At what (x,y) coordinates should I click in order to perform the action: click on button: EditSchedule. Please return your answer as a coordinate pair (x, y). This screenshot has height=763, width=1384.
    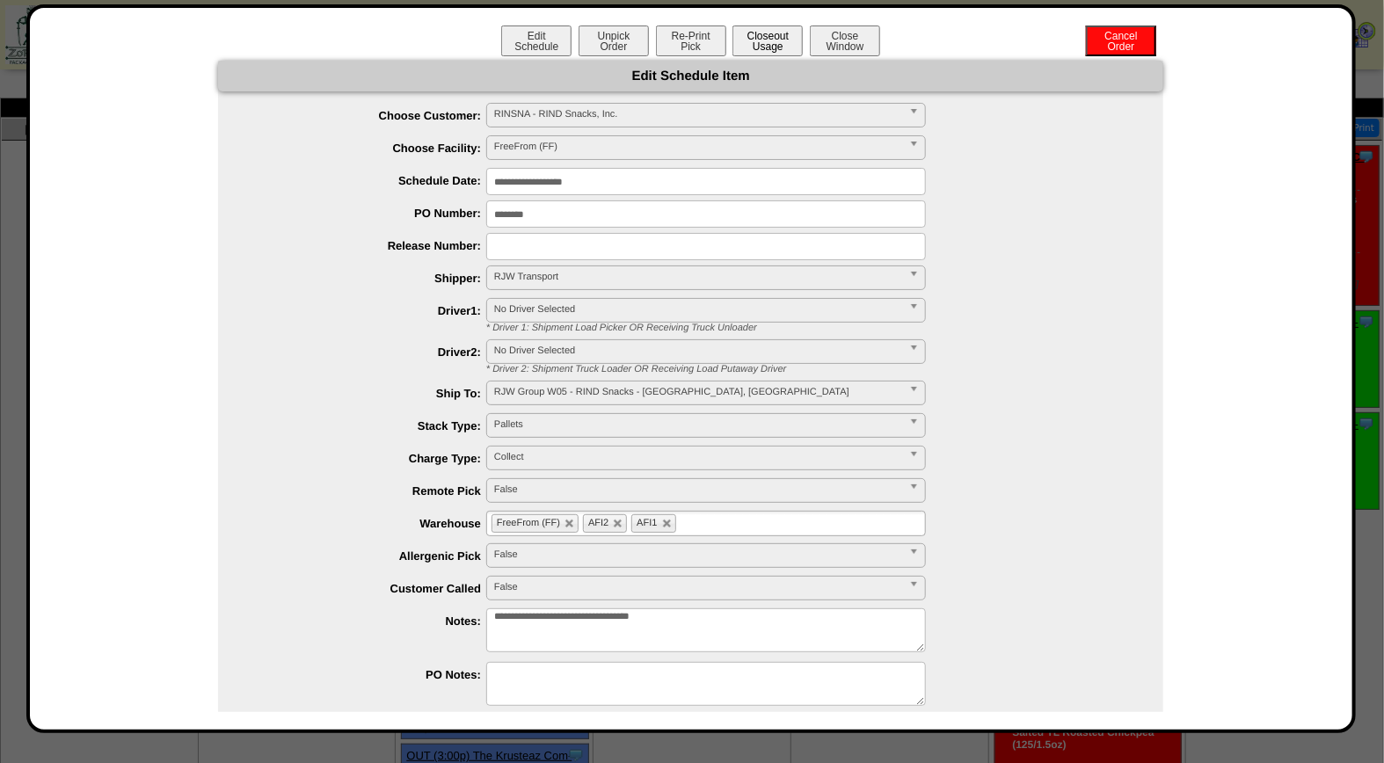
    Looking at the image, I should click on (536, 40).